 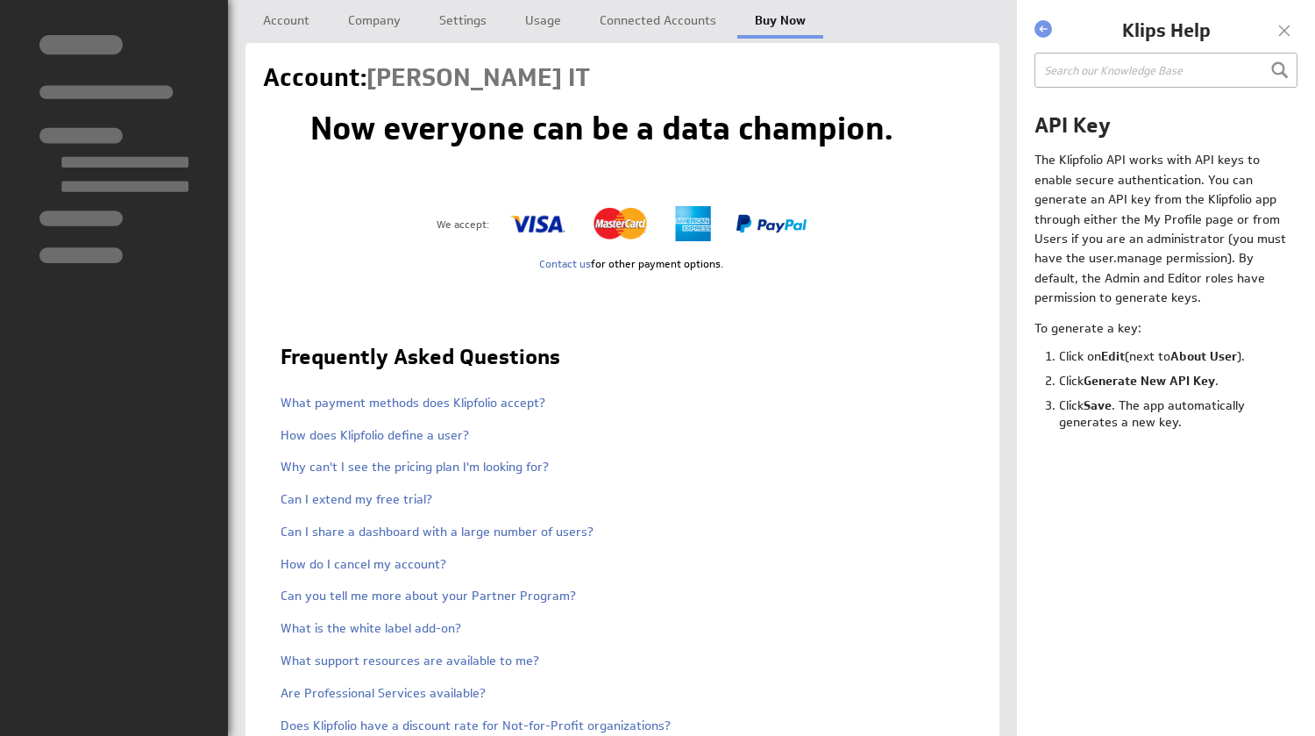 What do you see at coordinates (463, 224) in the screenshot?
I see `div: We accept:` at bounding box center [463, 224].